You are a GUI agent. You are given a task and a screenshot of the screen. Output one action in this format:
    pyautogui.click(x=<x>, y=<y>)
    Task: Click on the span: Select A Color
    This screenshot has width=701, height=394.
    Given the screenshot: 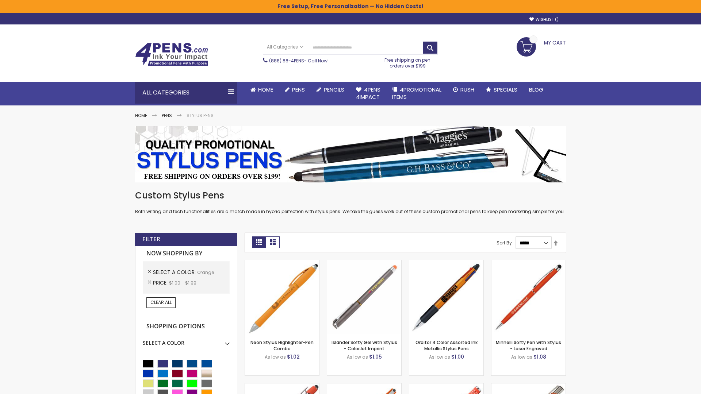 What is the action you would take?
    pyautogui.click(x=175, y=272)
    